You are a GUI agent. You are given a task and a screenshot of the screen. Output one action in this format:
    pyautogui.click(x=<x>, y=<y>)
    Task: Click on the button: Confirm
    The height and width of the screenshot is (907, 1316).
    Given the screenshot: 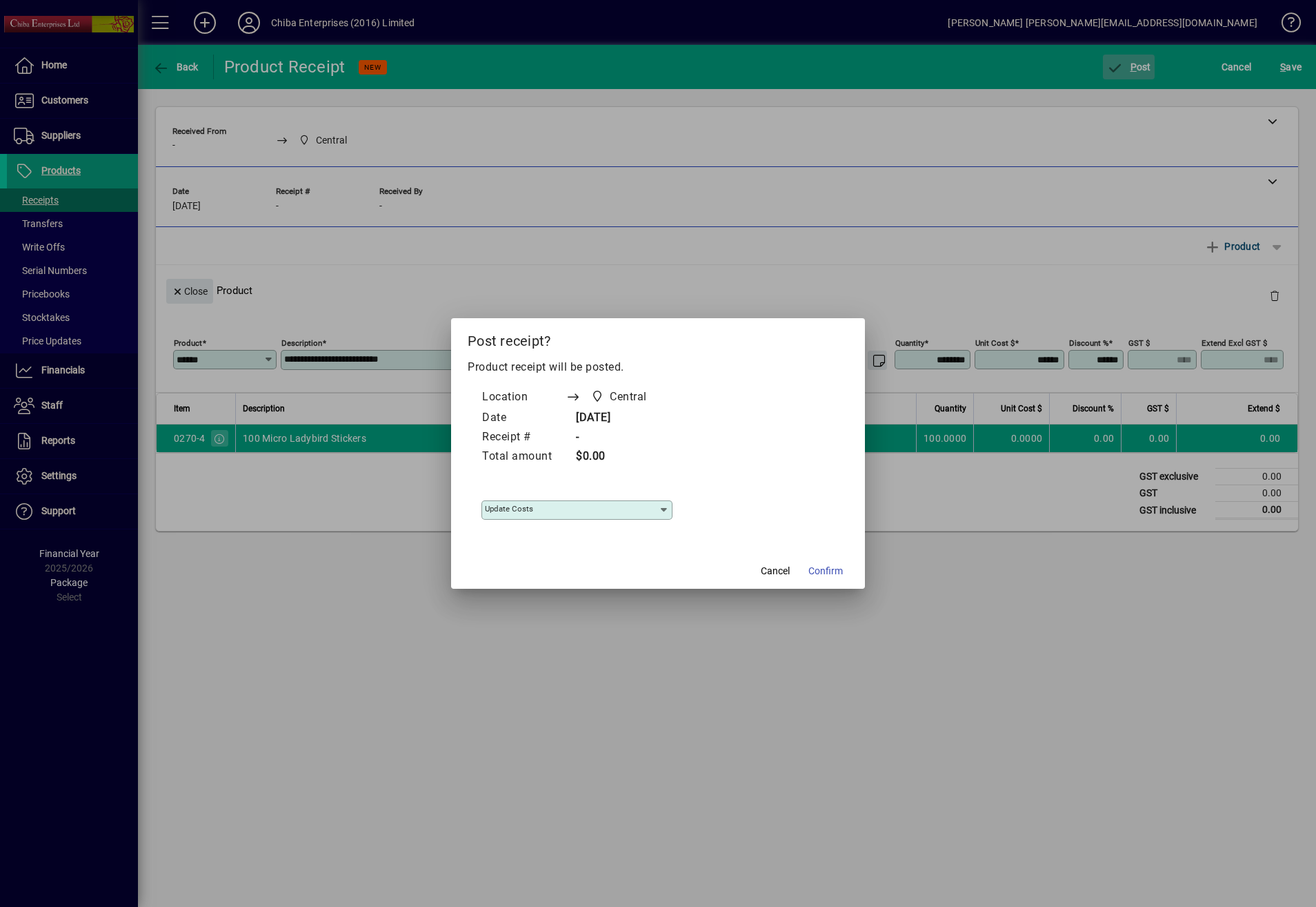 What is the action you would take?
    pyautogui.click(x=826, y=570)
    